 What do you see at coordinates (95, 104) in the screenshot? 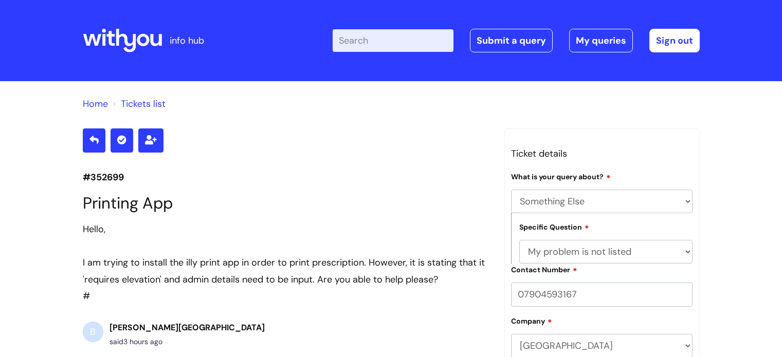
I see `a: Home` at bounding box center [95, 104].